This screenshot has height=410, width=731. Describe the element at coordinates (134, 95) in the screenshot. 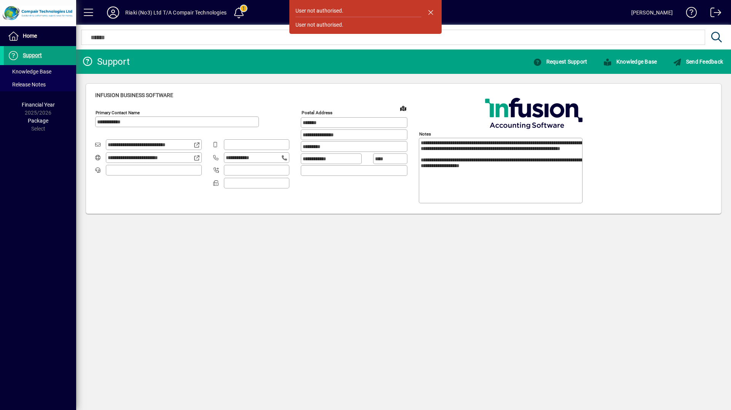

I see `span: Infusion Business Software` at that location.